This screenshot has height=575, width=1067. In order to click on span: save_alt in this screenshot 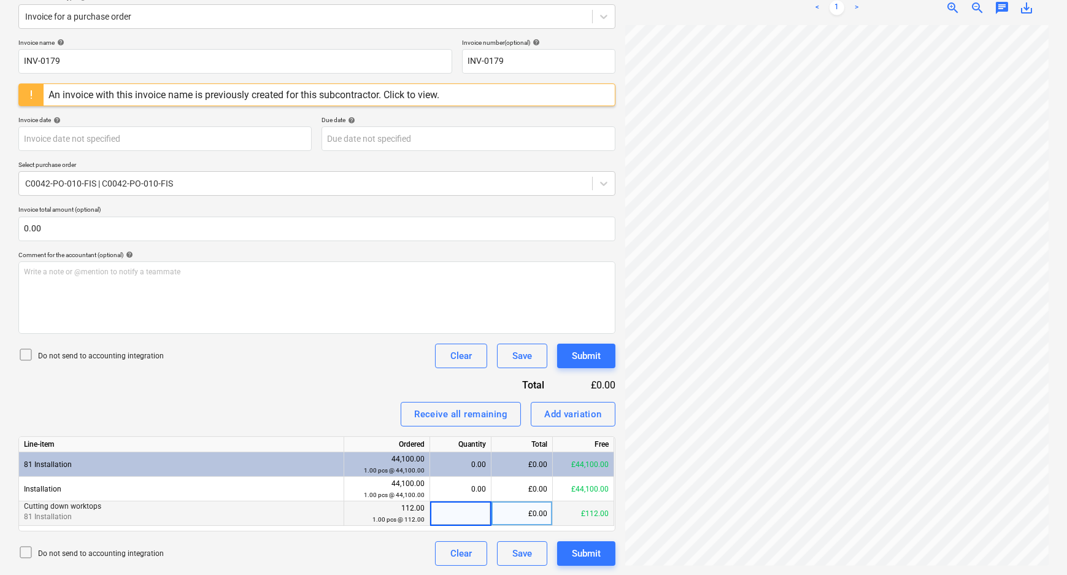, I will do `click(1027, 8)`.